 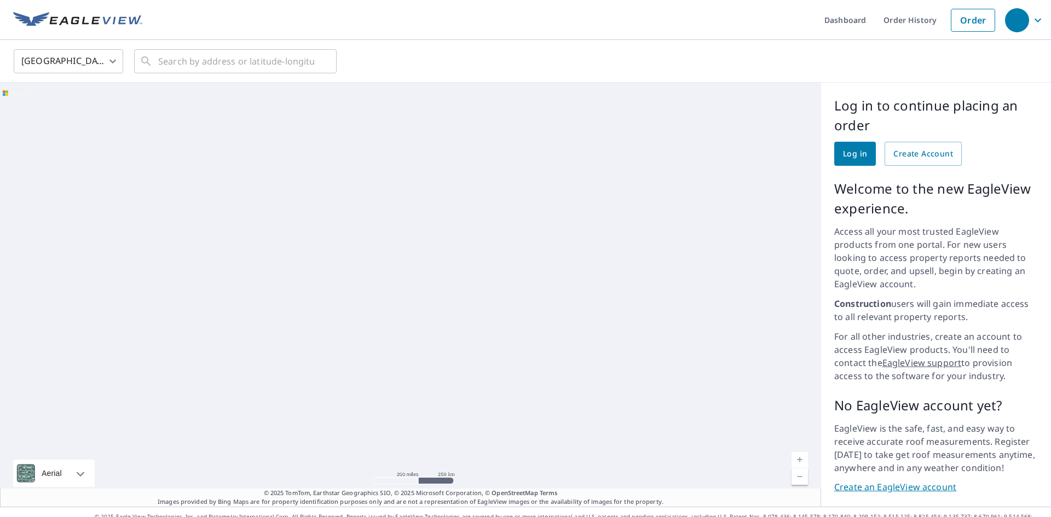 What do you see at coordinates (78, 20) in the screenshot?
I see `img: EV Logo` at bounding box center [78, 20].